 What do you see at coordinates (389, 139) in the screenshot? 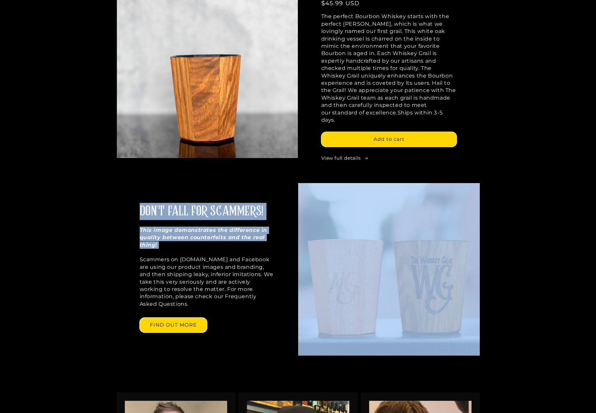
I see `button: Add to cart` at bounding box center [389, 139].